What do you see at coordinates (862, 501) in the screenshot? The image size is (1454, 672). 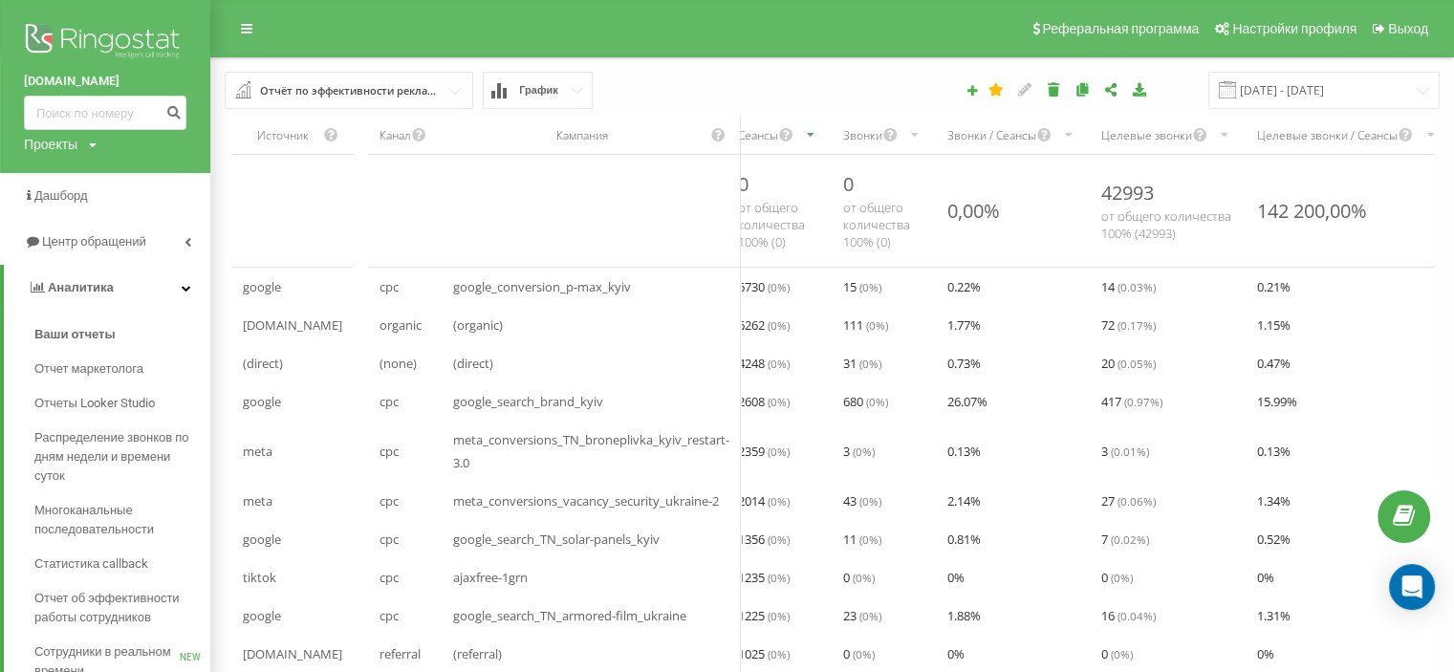 I see `span: 43` at bounding box center [862, 501].